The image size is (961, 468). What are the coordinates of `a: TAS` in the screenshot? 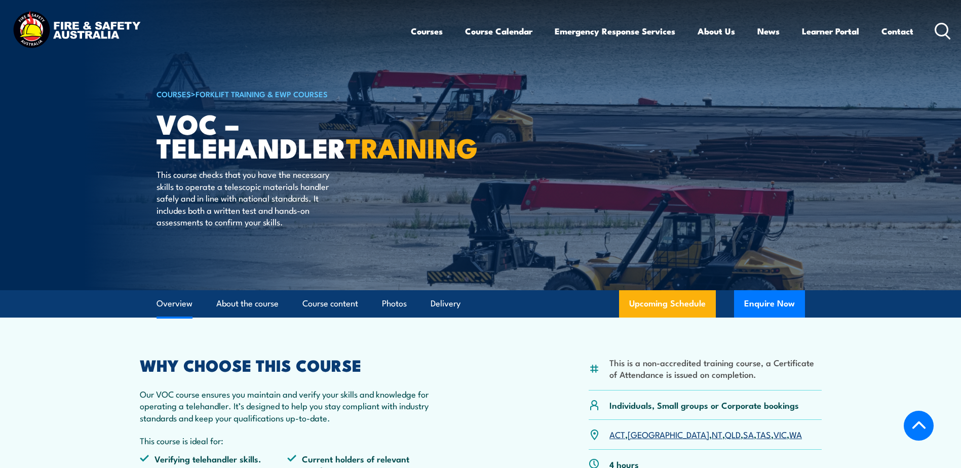 It's located at (764, 434).